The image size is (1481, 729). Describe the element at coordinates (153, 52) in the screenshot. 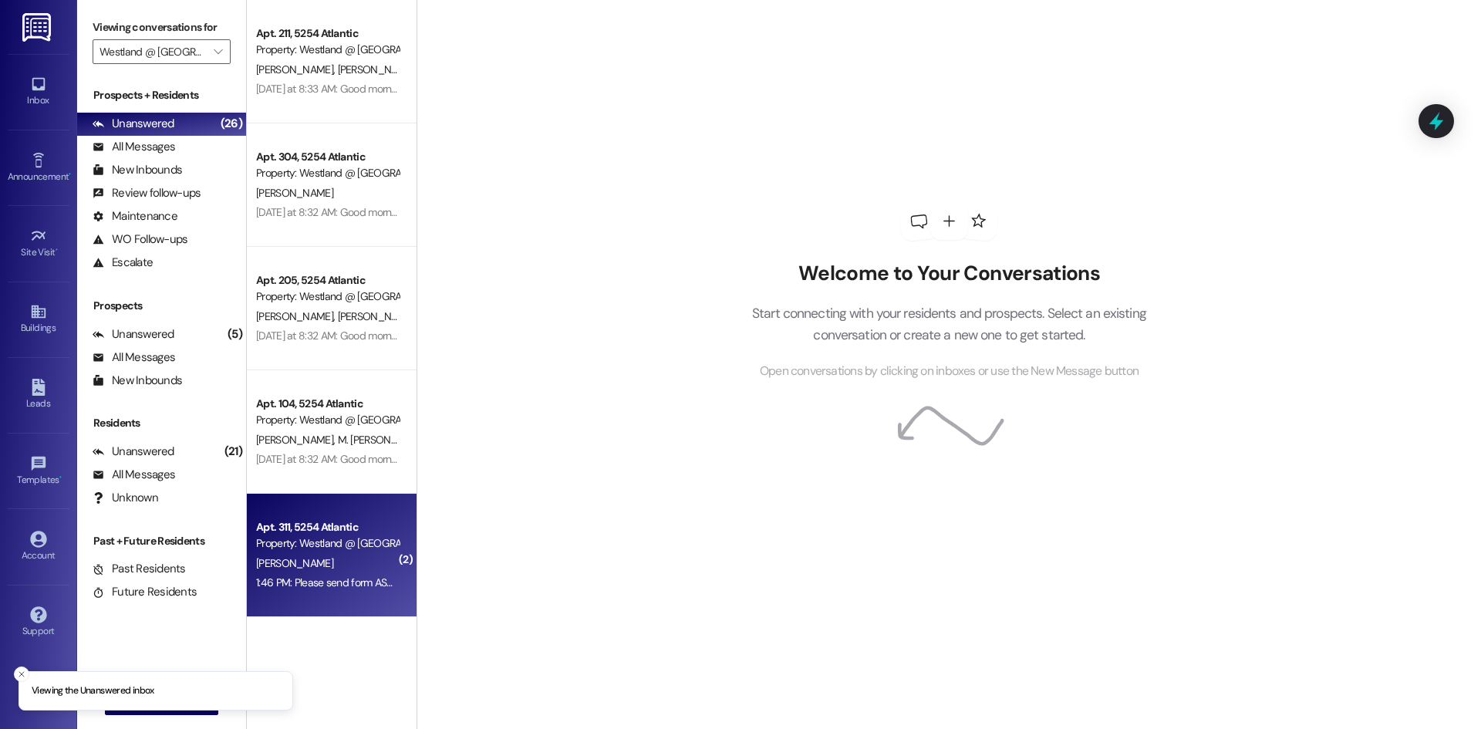

I see `input: All communities` at that location.